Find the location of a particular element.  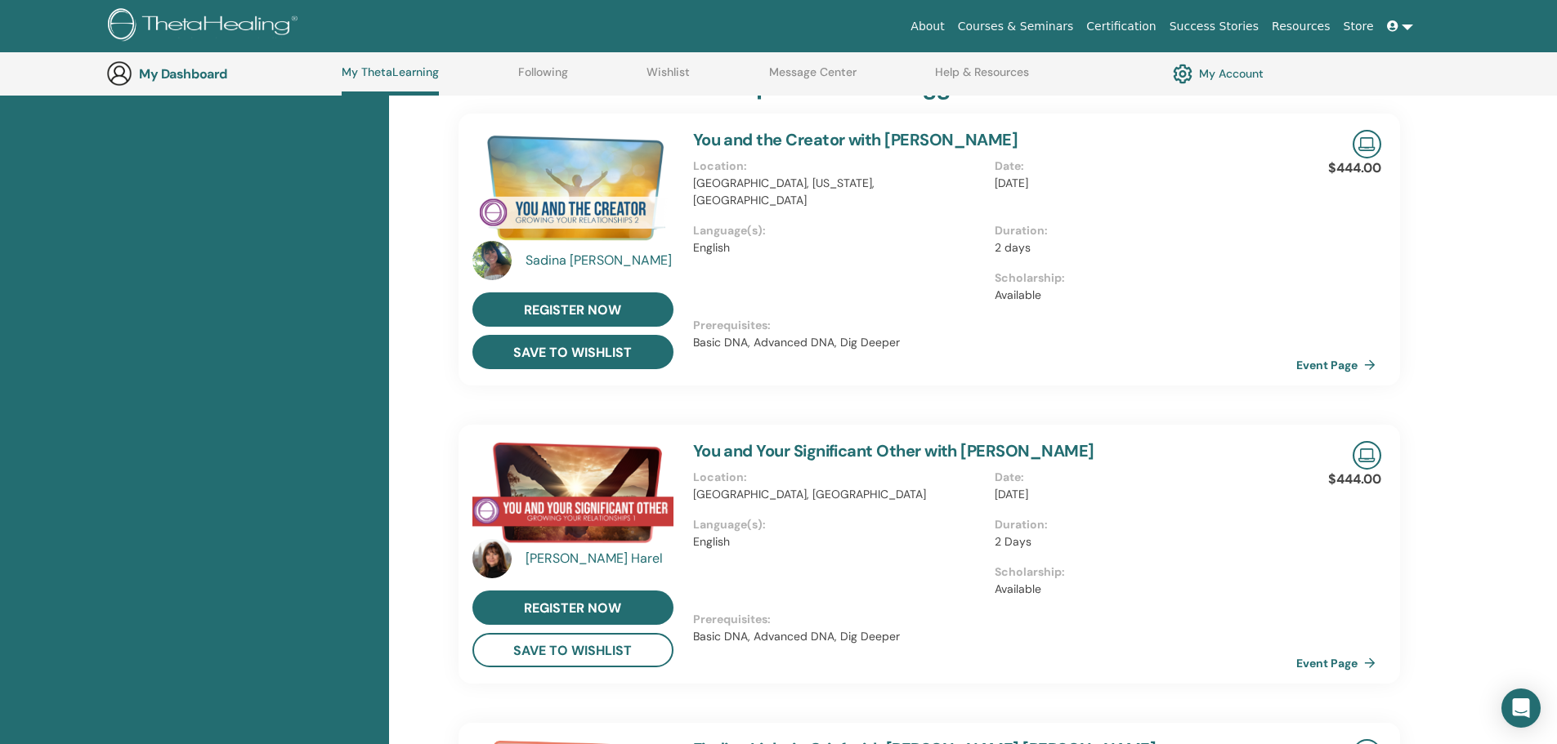

a: Certification is located at coordinates (1120, 26).